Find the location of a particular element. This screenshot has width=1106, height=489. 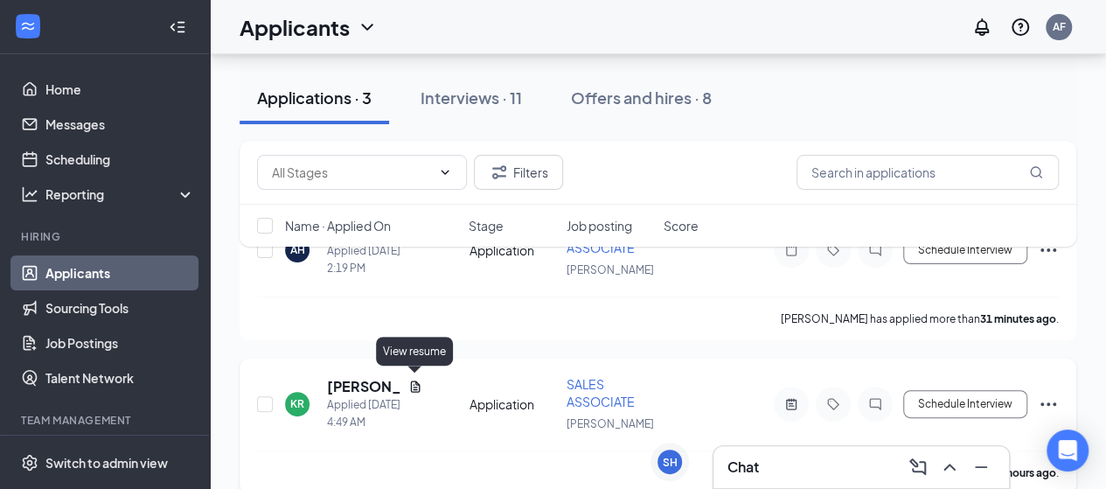

div: Switch to admin view is located at coordinates (107, 463).